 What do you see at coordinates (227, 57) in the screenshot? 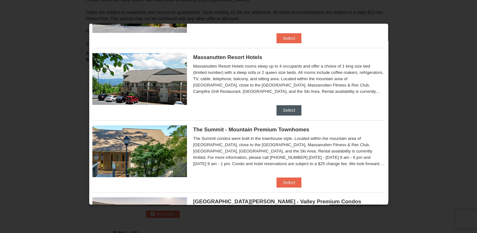
I see `span: Massanutten Resort Hotels` at bounding box center [227, 57].